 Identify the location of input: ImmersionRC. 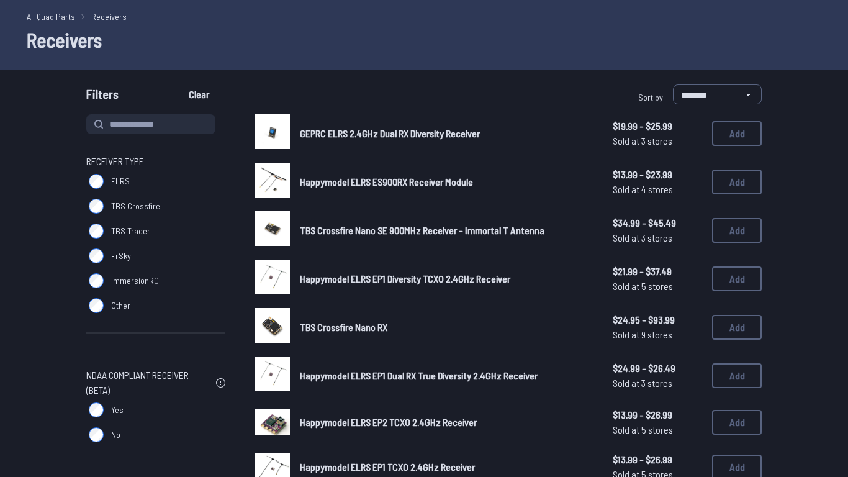
(96, 280).